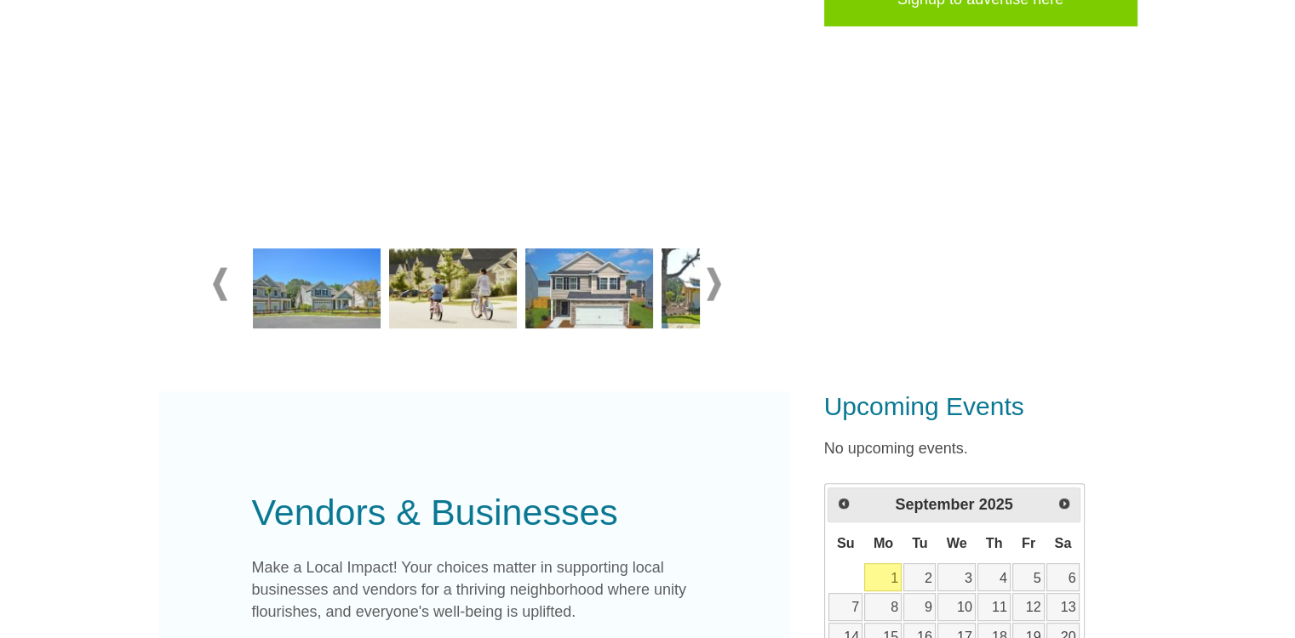  Describe the element at coordinates (993, 577) in the screenshot. I see `a: 4` at that location.